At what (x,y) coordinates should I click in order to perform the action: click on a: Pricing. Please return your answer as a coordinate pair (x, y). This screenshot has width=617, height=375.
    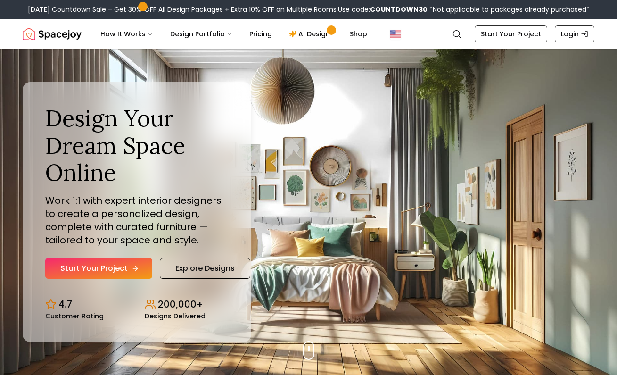
    Looking at the image, I should click on (261, 34).